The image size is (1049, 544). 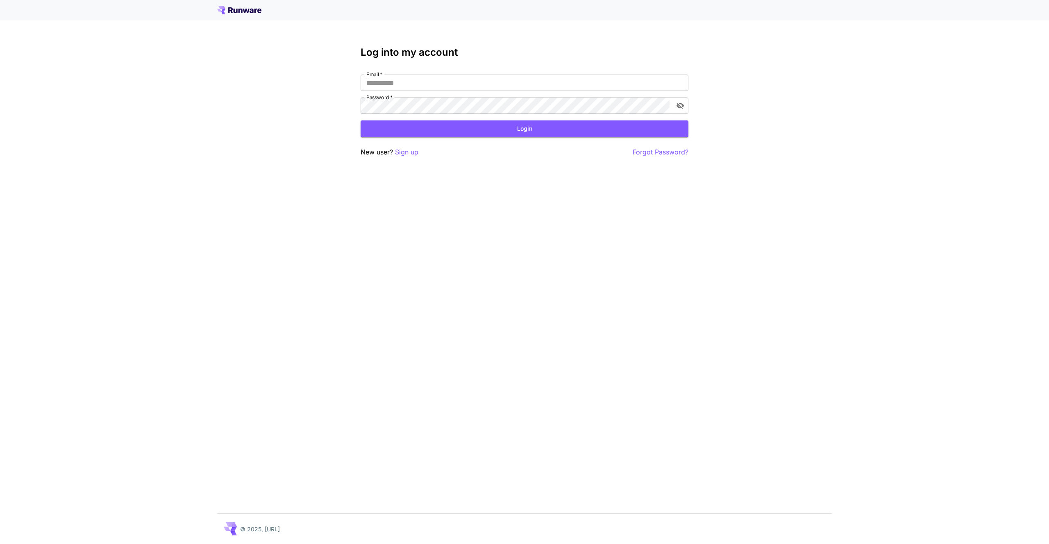 What do you see at coordinates (389, 152) in the screenshot?
I see `p: New user?` at bounding box center [389, 152].